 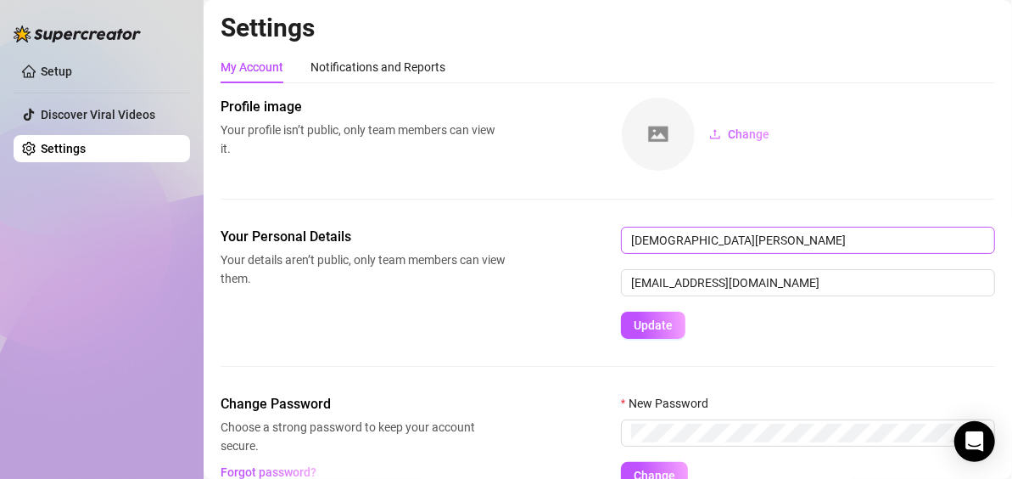 What do you see at coordinates (749, 134) in the screenshot?
I see `span: Change` at bounding box center [749, 134].